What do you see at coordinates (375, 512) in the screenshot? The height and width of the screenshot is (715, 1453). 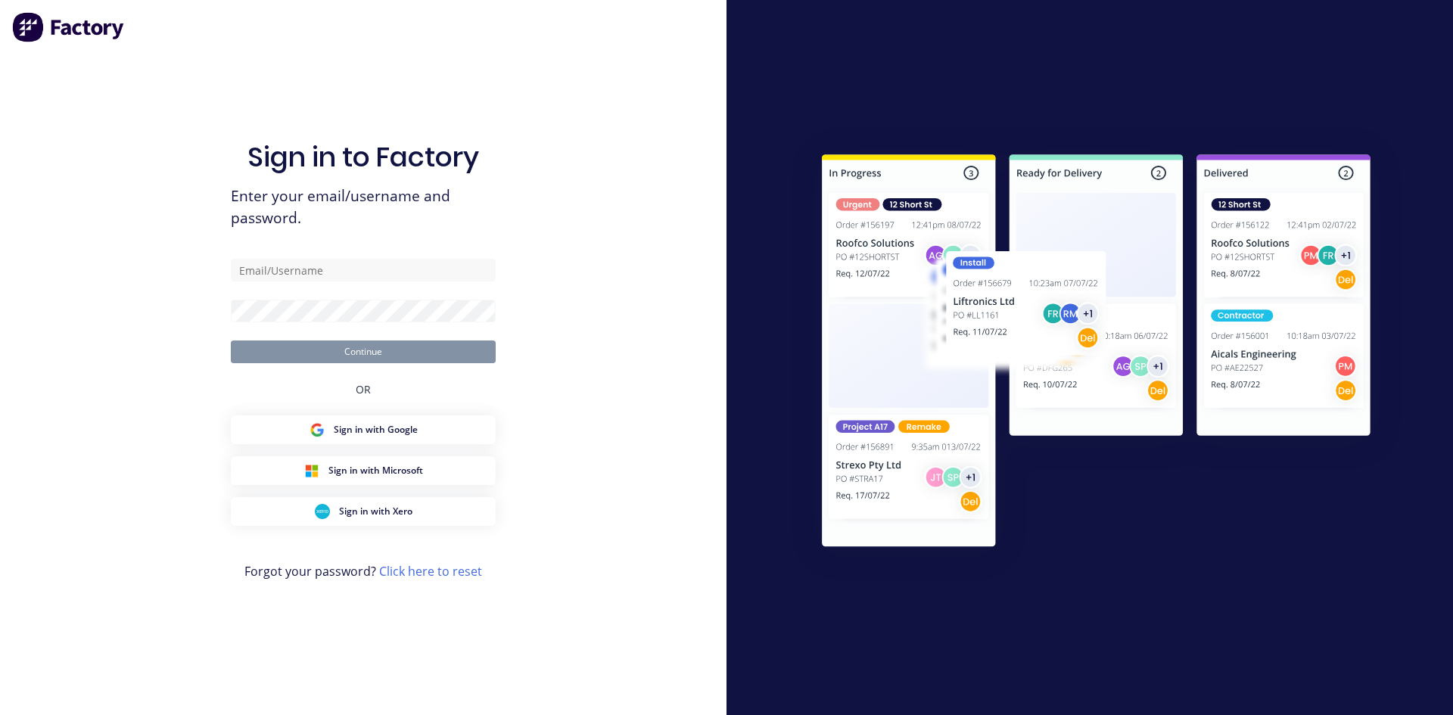 I see `span: Sign in with Xero` at bounding box center [375, 512].